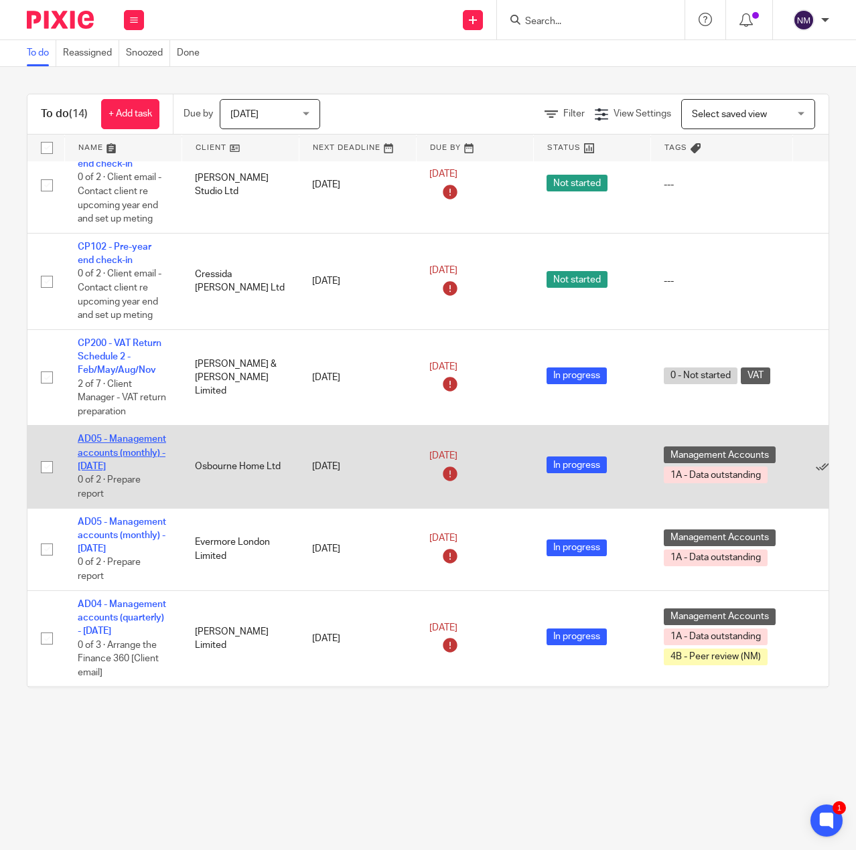 This screenshot has height=850, width=856. What do you see at coordinates (729, 114) in the screenshot?
I see `span: Select saved view` at bounding box center [729, 114].